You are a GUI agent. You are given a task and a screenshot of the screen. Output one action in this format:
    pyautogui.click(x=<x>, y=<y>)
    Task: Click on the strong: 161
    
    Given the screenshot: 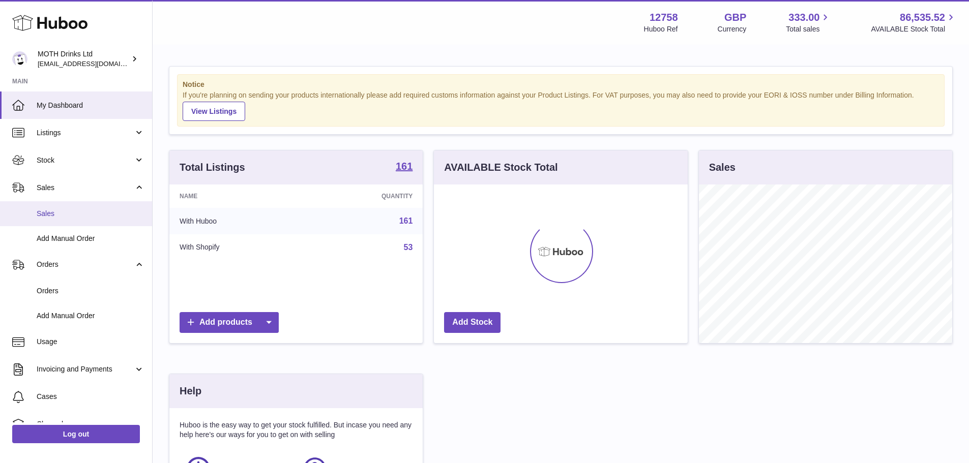 What is the action you would take?
    pyautogui.click(x=404, y=166)
    